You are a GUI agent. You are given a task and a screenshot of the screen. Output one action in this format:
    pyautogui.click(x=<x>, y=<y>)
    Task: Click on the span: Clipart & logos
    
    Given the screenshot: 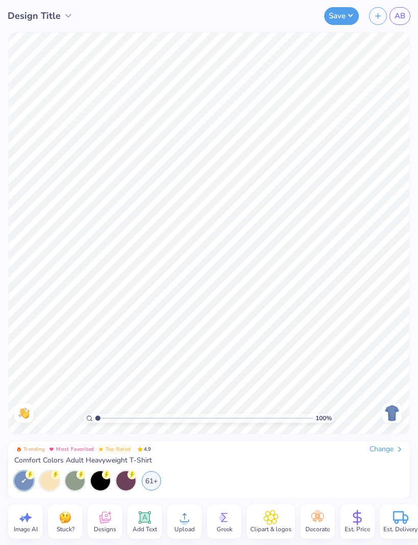 What is the action you would take?
    pyautogui.click(x=271, y=530)
    